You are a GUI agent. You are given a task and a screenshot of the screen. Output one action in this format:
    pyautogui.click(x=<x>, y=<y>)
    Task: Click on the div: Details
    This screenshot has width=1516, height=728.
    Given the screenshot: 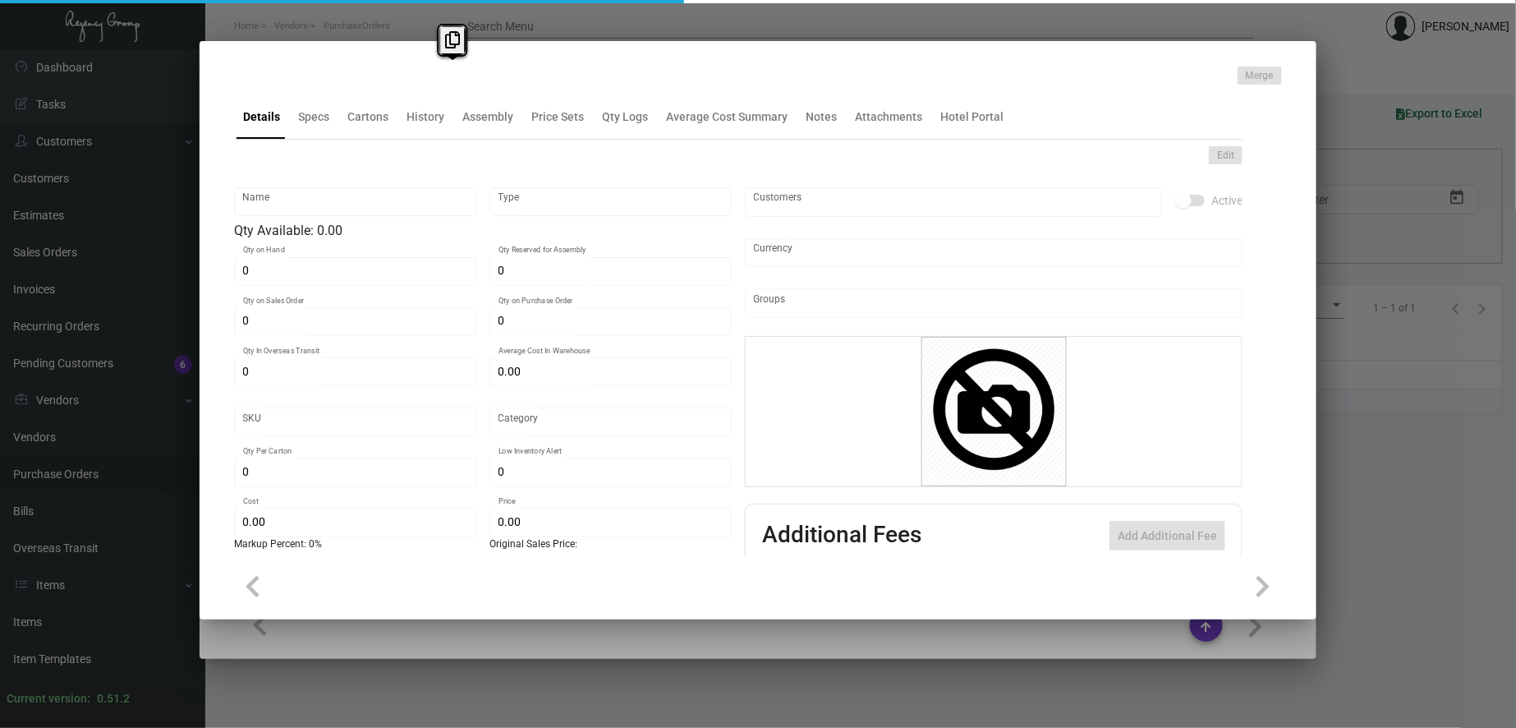 What is the action you would take?
    pyautogui.click(x=261, y=117)
    